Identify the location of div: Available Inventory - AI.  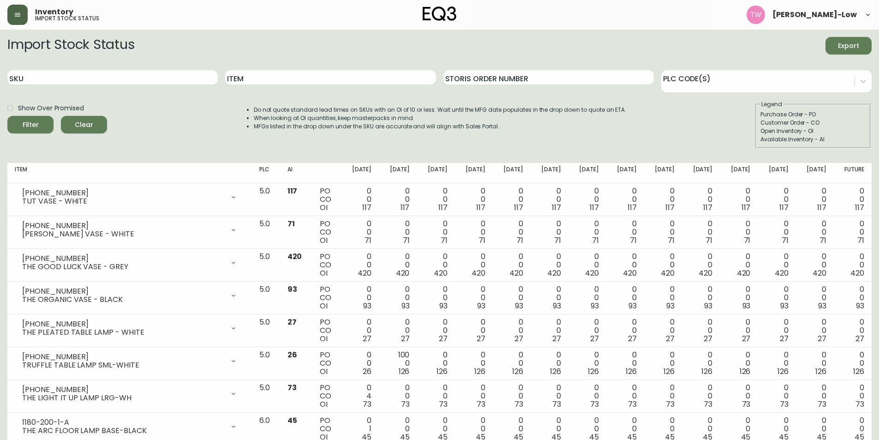
(813, 139).